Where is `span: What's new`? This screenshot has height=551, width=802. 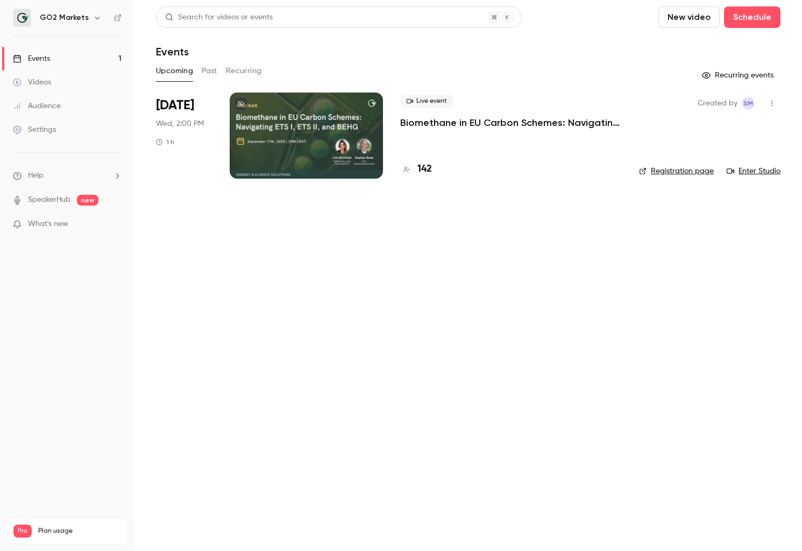
span: What's new is located at coordinates (48, 224).